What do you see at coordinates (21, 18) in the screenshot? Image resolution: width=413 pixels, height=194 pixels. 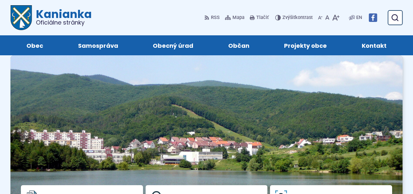 I see `img: Prejsť na domovskú stránku` at bounding box center [21, 18].